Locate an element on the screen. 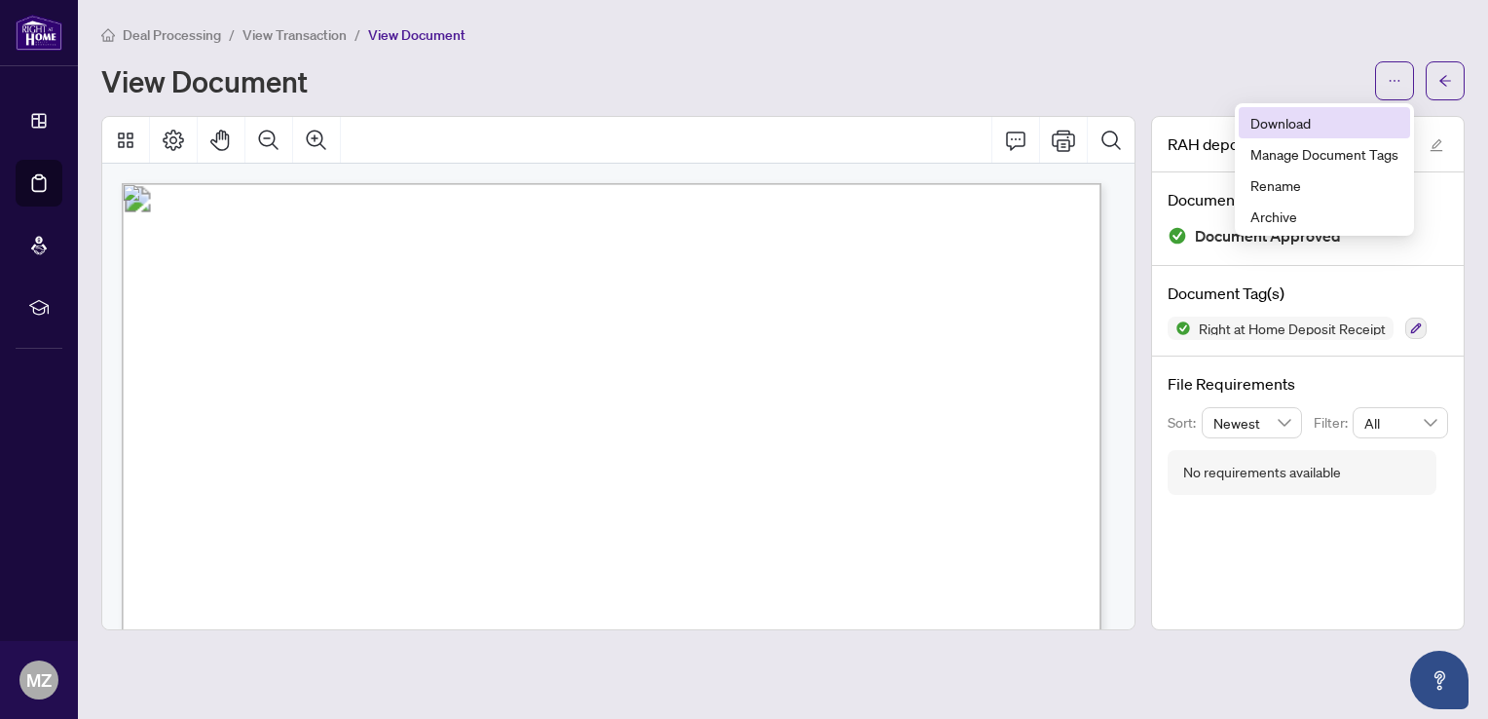 Image resolution: width=1488 pixels, height=719 pixels. button: Open asap is located at coordinates (1439, 680).